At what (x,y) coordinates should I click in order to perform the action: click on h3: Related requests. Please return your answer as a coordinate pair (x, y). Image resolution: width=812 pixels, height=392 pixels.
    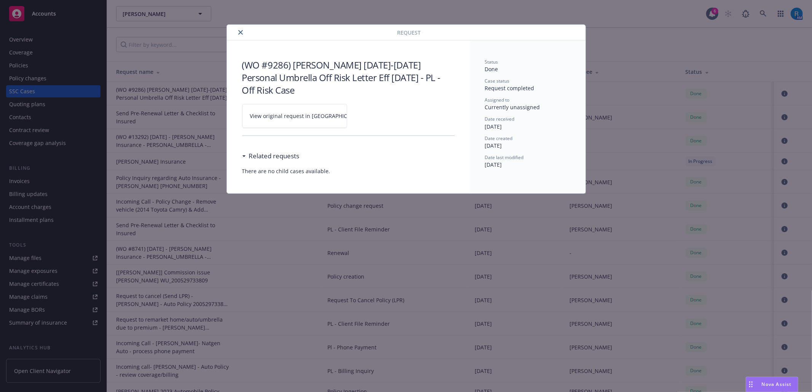
    Looking at the image, I should click on (274, 156).